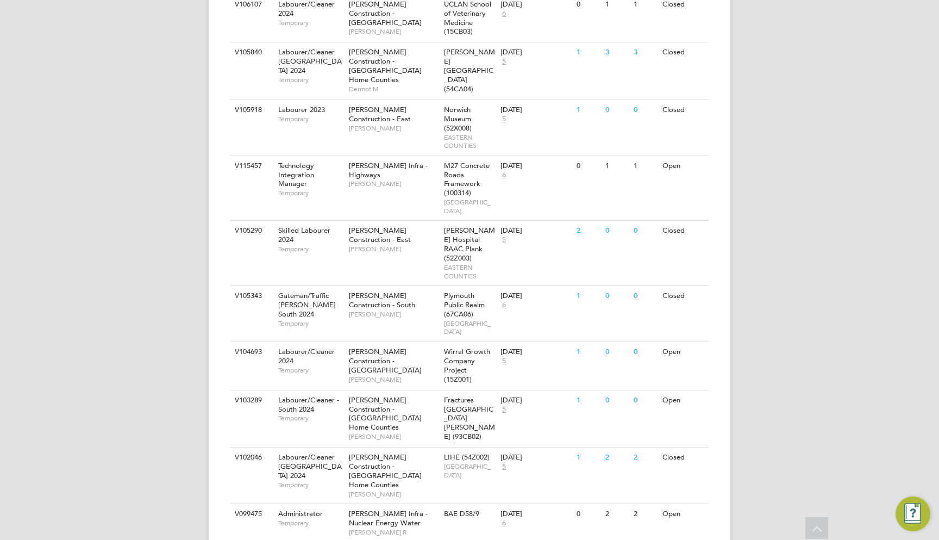 The height and width of the screenshot is (540, 939). What do you see at coordinates (470, 141) in the screenshot?
I see `span: EASTERN COUNTIES` at bounding box center [470, 141].